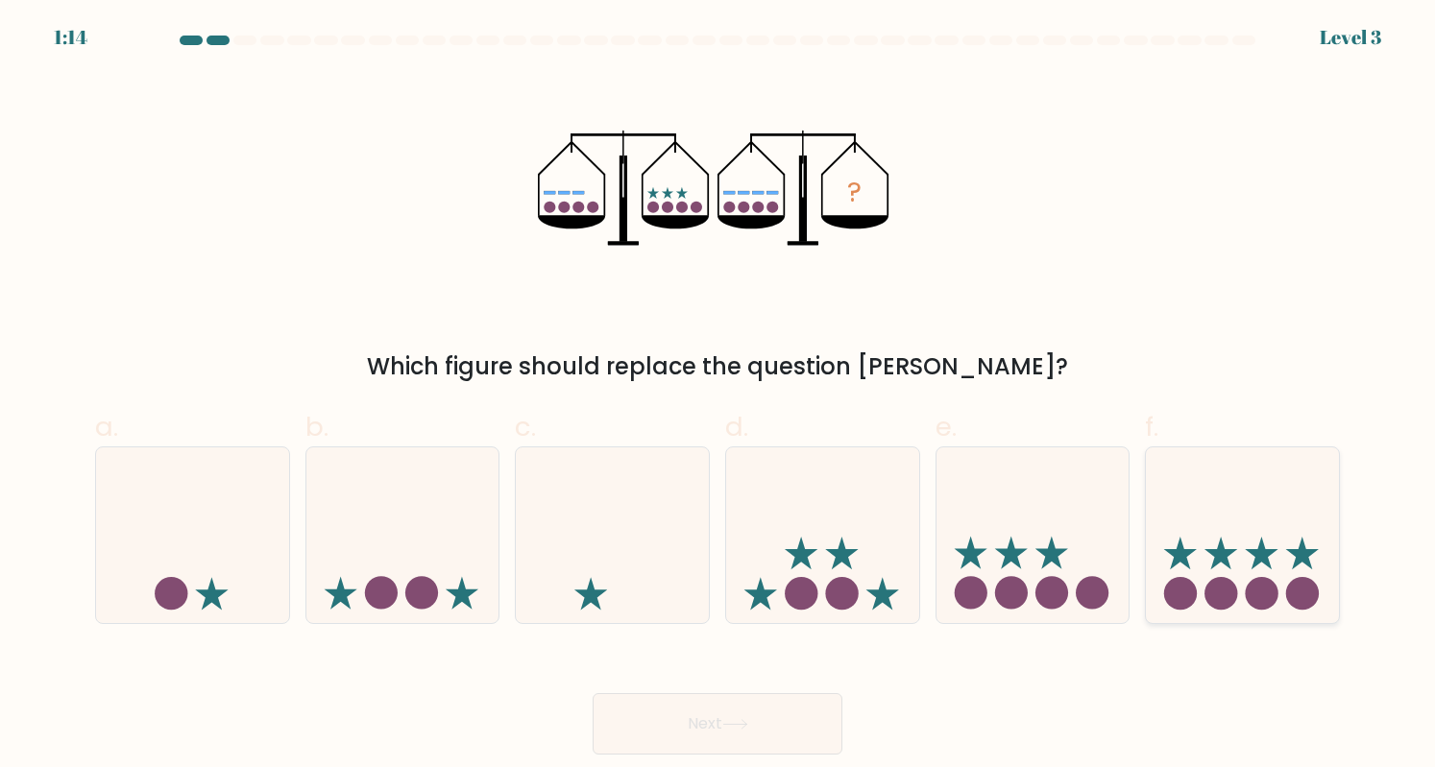 Image resolution: width=1435 pixels, height=767 pixels. I want to click on span: e., so click(946, 426).